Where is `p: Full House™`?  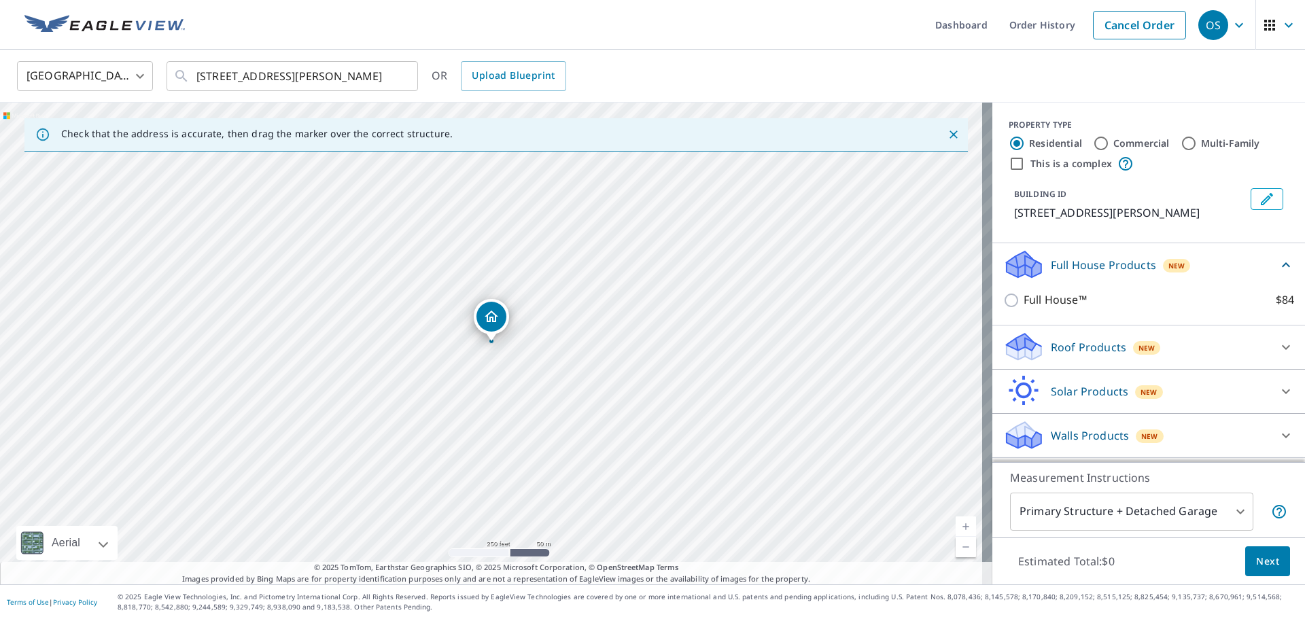 p: Full House™ is located at coordinates (1055, 300).